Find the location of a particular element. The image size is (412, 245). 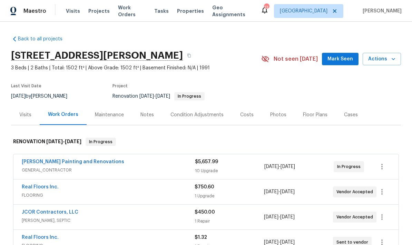

div: Floor Plans is located at coordinates (315, 115).